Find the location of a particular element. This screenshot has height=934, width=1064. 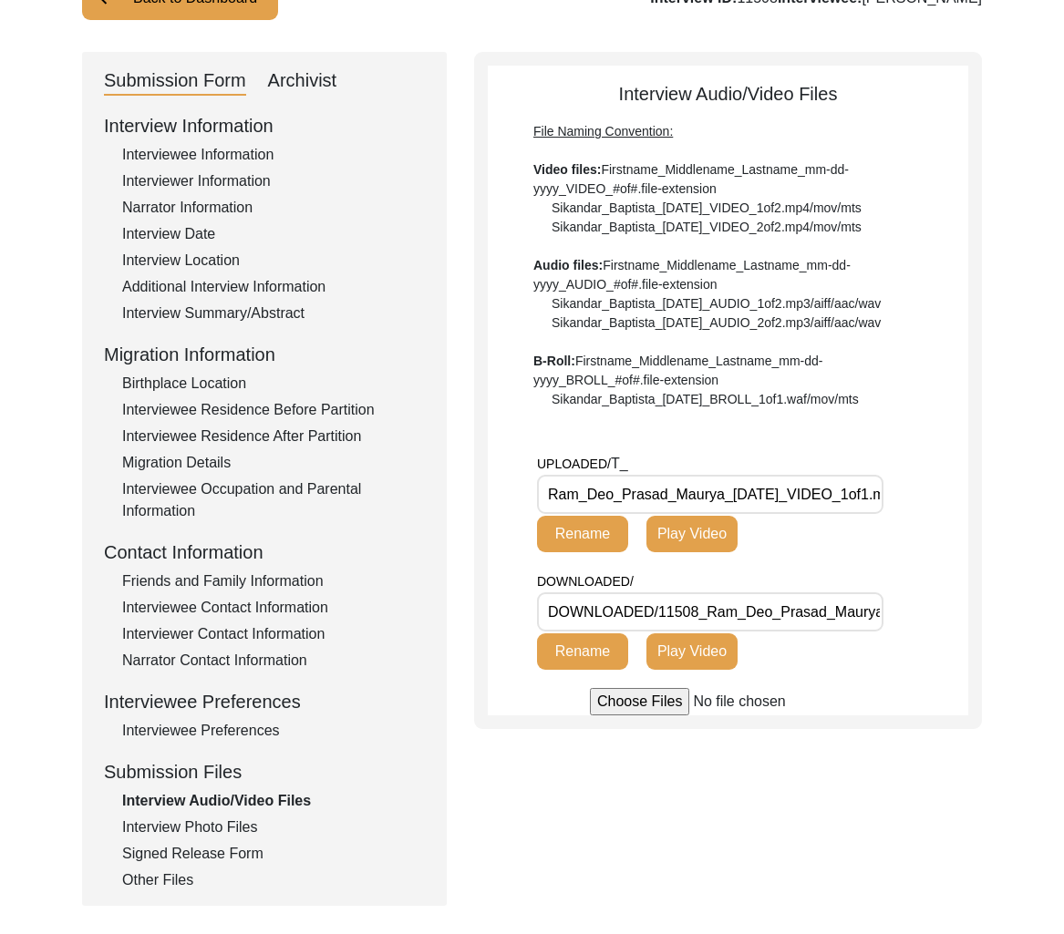

div: Interview Summary/Abstract is located at coordinates (273, 314).